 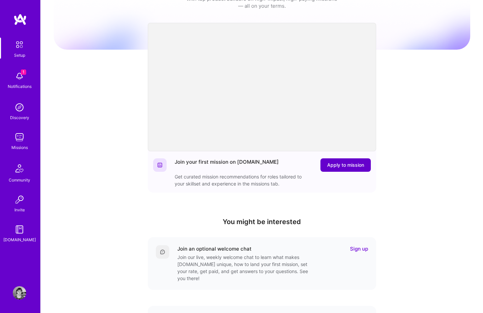 What do you see at coordinates (214, 249) in the screenshot?
I see `div: Join an optional welcome chat` at bounding box center [214, 249].